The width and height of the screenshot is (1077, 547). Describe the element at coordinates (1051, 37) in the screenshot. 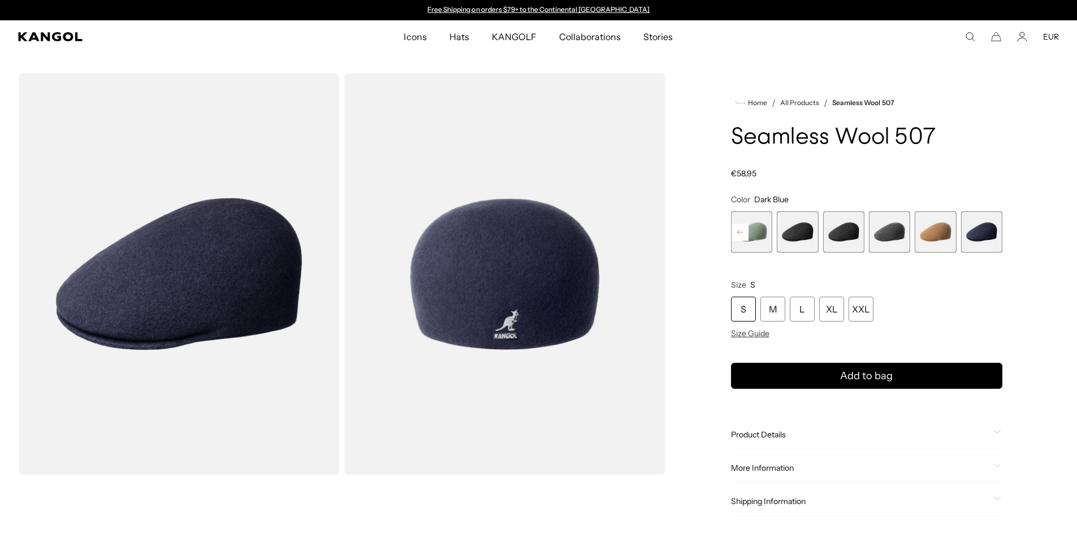

I see `button: EUR` at that location.